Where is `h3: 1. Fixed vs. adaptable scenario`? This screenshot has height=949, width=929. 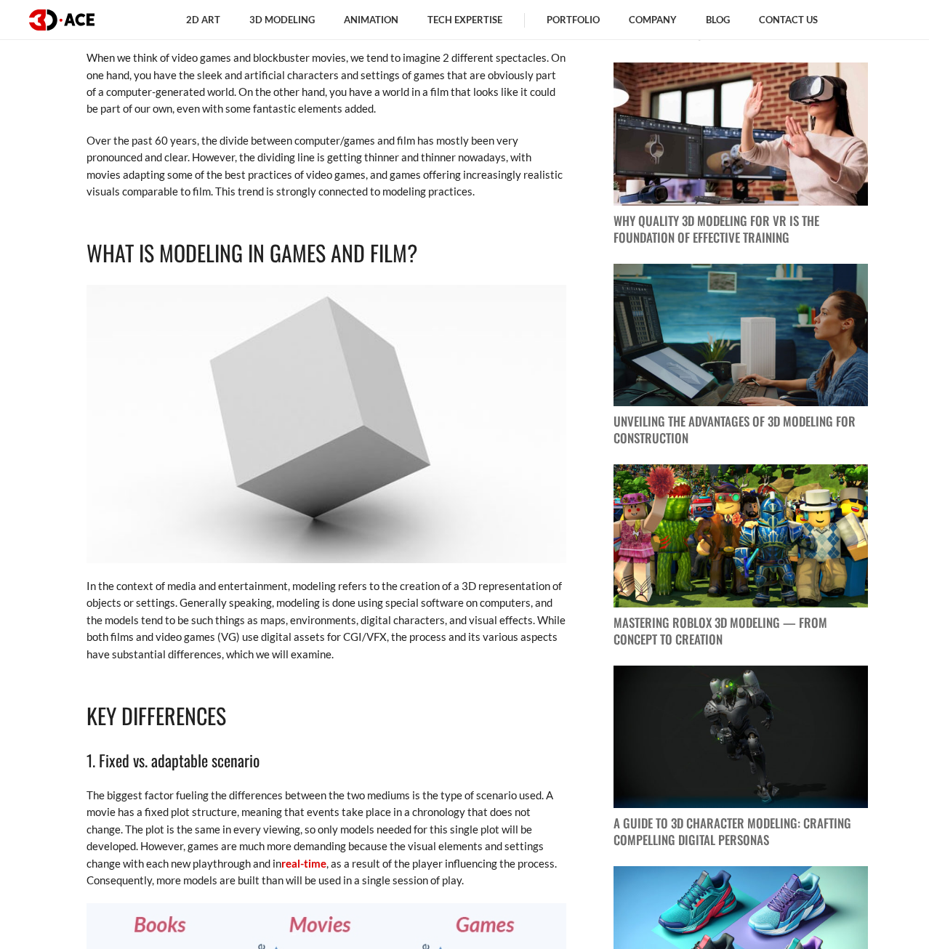 h3: 1. Fixed vs. adaptable scenario is located at coordinates (326, 760).